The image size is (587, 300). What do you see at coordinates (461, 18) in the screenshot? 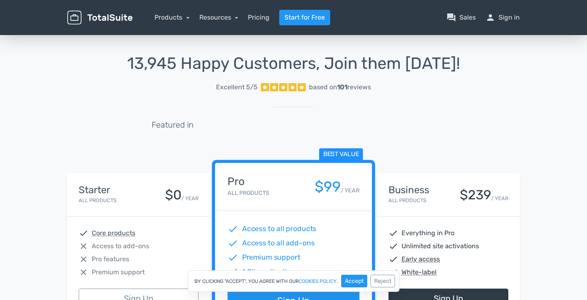
I see `a: question_answerSales` at bounding box center [461, 18].